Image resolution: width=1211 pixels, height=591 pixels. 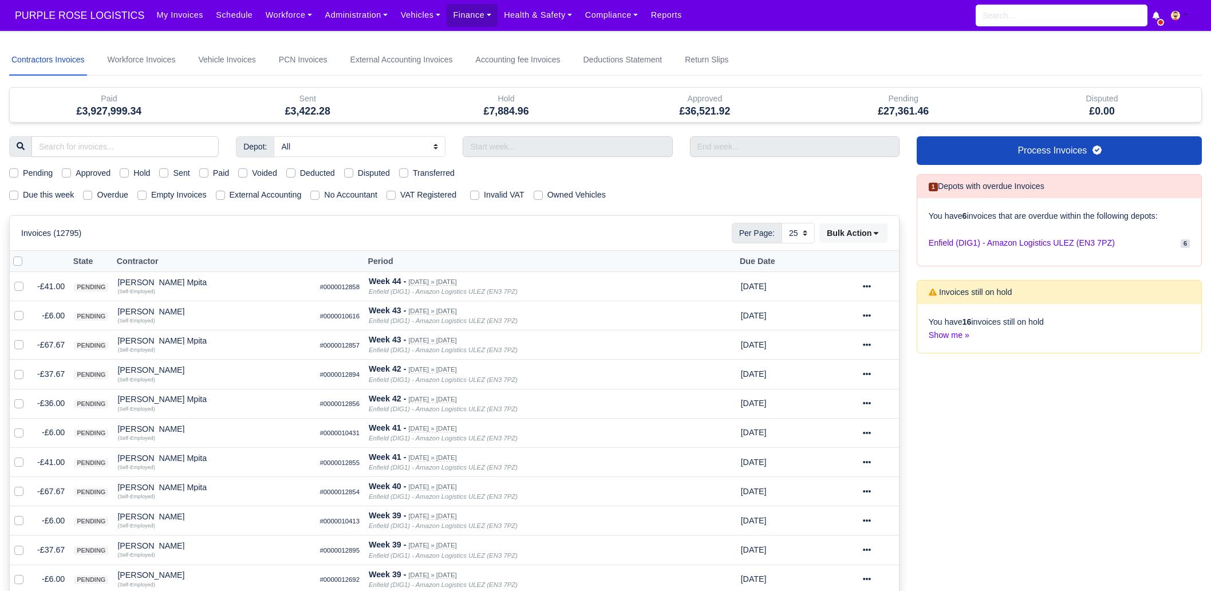 What do you see at coordinates (179, 195) in the screenshot?
I see `label: Empty Invoices` at bounding box center [179, 195].